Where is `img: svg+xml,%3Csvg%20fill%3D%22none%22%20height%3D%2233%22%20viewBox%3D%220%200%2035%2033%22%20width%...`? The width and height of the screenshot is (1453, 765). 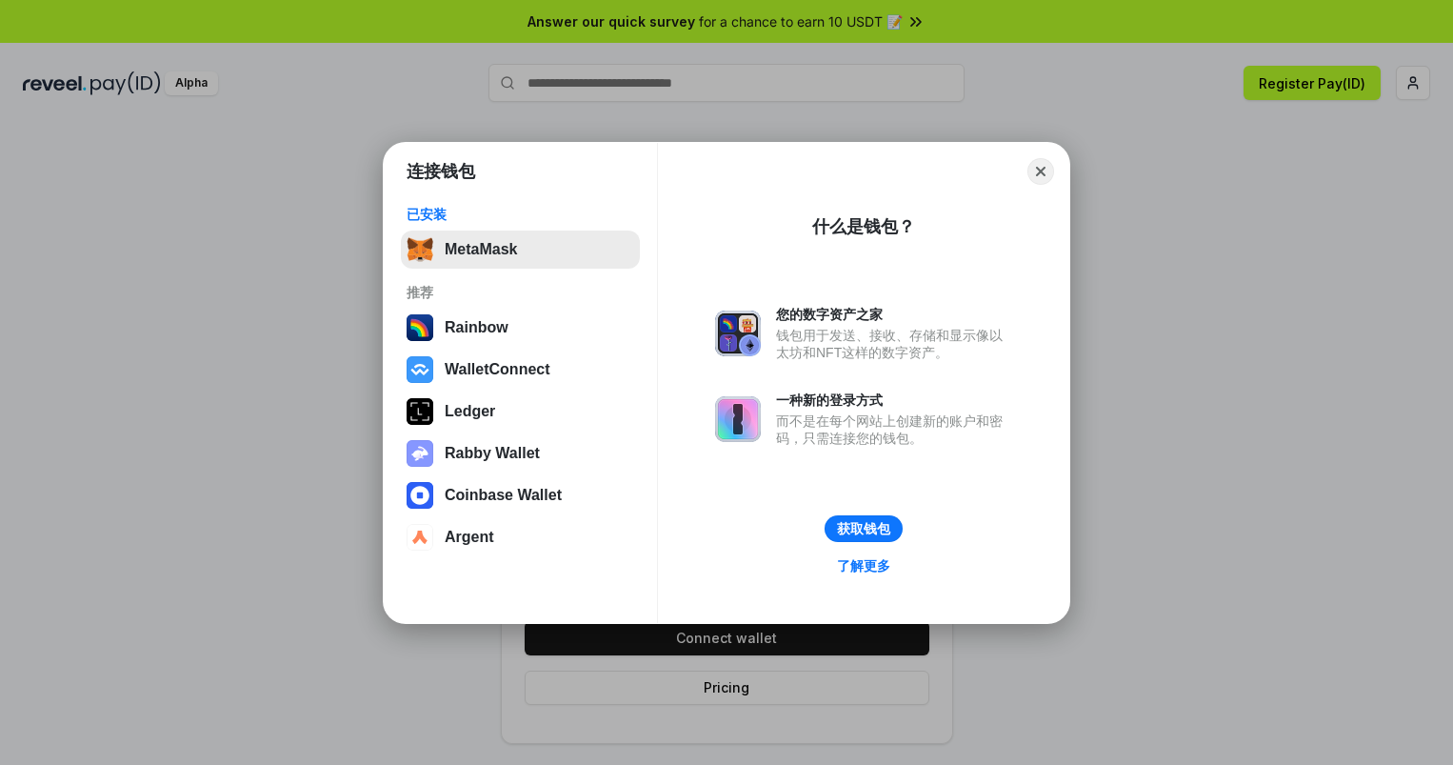 img: svg+xml,%3Csvg%20fill%3D%22none%22%20height%3D%2233%22%20viewBox%3D%220%200%2035%2033%22%20width%... is located at coordinates (420, 249).